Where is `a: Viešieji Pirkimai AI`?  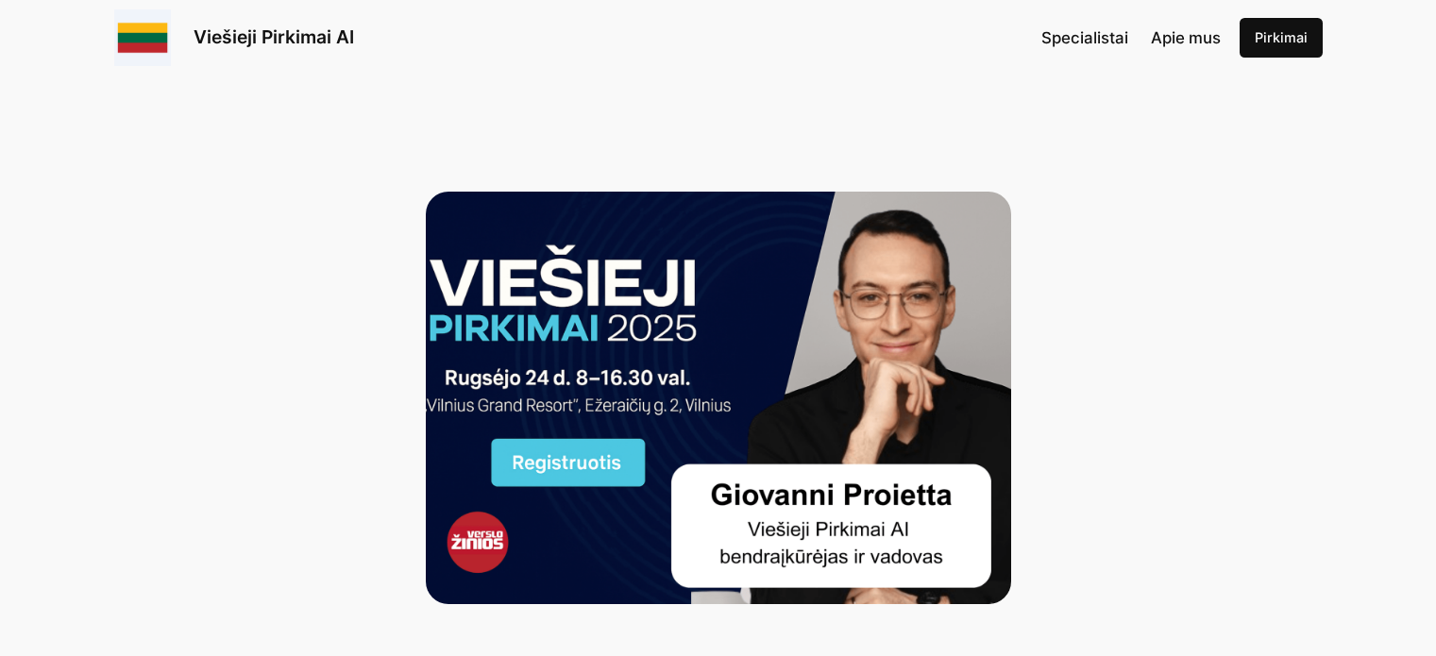 a: Viešieji Pirkimai AI is located at coordinates (274, 37).